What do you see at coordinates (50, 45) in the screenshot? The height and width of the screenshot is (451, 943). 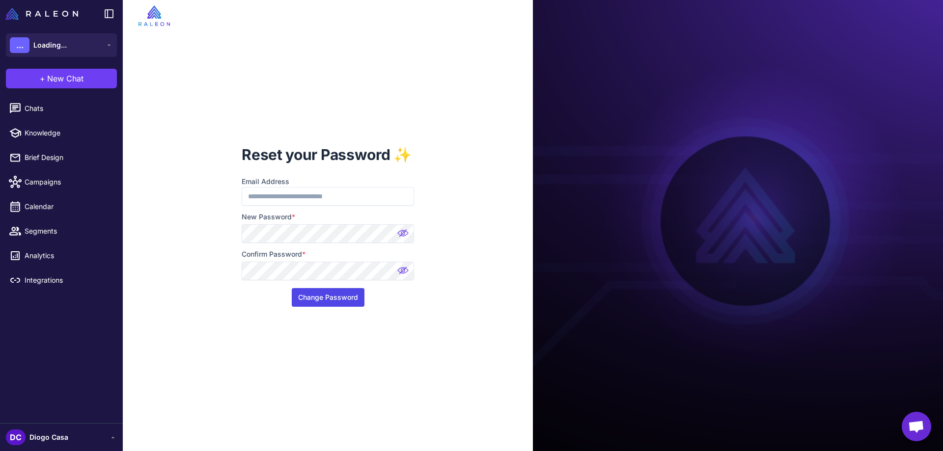 I see `span: Loading...` at bounding box center [50, 45].